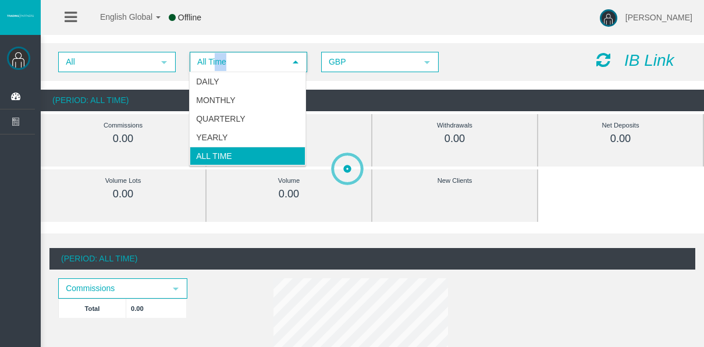 This screenshot has height=347, width=704. I want to click on img: user-image, so click(608, 18).